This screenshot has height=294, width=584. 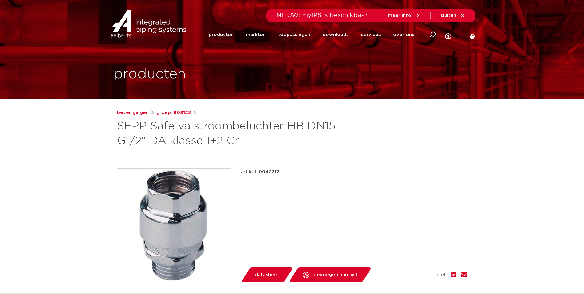 I want to click on a: toepassingen, so click(x=294, y=34).